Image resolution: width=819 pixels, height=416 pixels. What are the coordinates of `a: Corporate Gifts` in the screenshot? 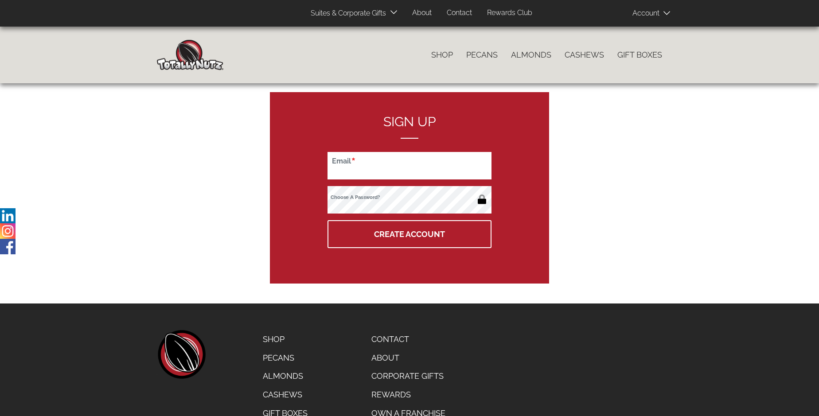 It's located at (408, 376).